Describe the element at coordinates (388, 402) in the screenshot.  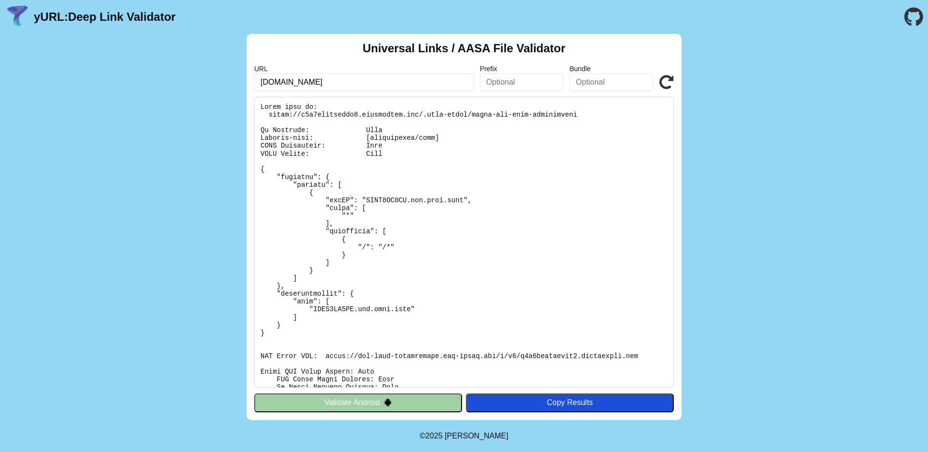
I see `img: droidIcon.svg` at that location.